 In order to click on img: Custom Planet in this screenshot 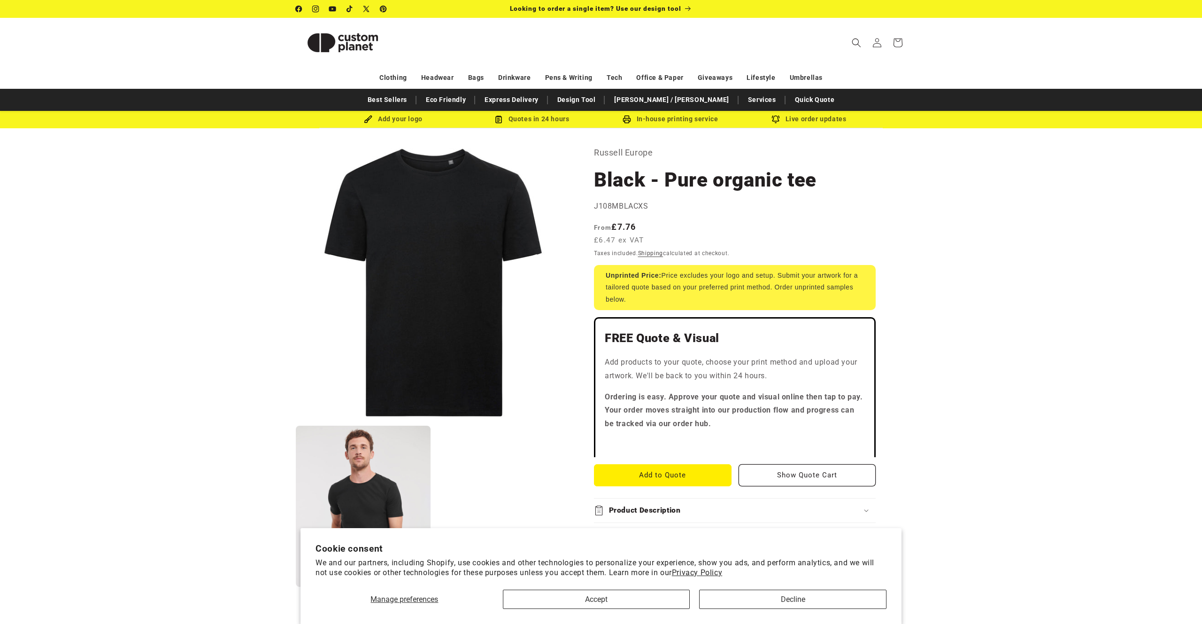, I will do `click(343, 43)`.